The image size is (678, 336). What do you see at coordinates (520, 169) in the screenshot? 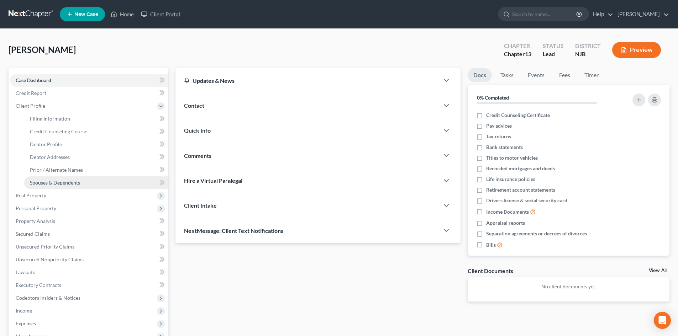
I see `span: Recorded mortgages and deeds` at bounding box center [520, 169].